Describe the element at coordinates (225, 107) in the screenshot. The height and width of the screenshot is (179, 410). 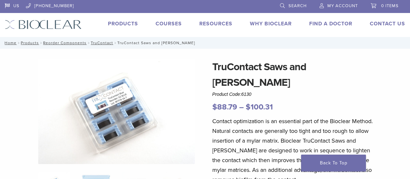
I see `bdi: 88.79` at that location.